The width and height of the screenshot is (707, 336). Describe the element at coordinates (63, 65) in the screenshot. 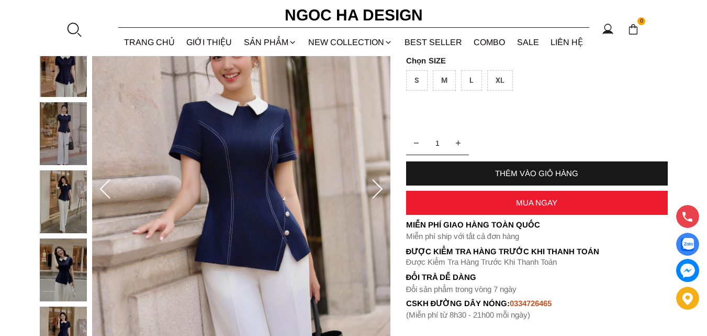

I see `img: Lara Top_ Áo Bò Peplum Vạt Chép Đính Cúc Mix Cổ Trắng A1058_mini_1` at that location.